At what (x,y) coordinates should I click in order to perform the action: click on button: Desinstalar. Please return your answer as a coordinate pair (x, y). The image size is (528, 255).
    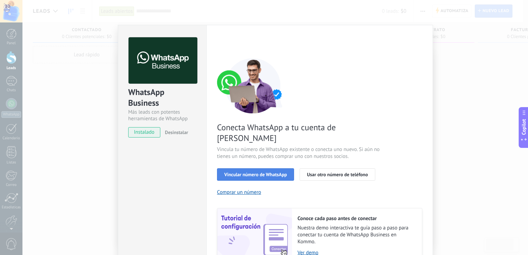
    Looking at the image, I should click on (175, 132).